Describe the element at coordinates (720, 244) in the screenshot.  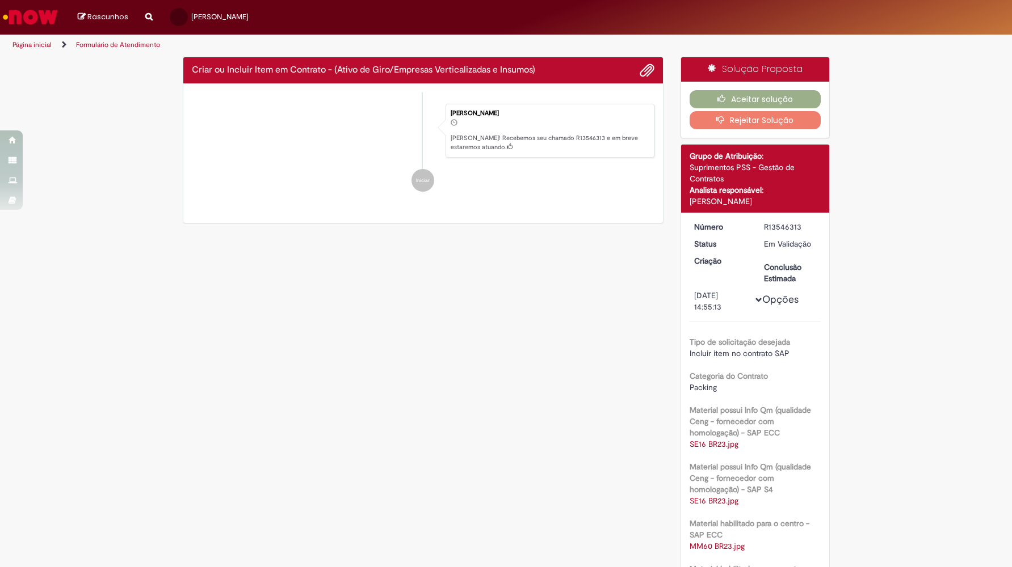
I see `dt: Status` at that location.